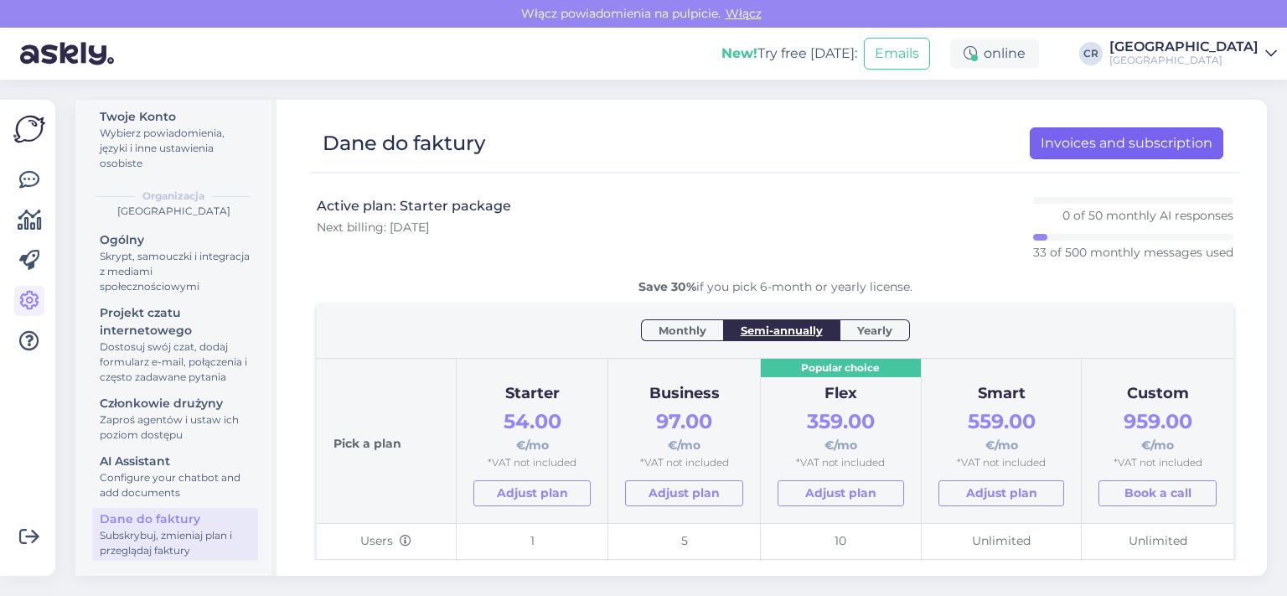  What do you see at coordinates (775, 287) in the screenshot?
I see `div: if you pick 6-month or yearly license.` at bounding box center [775, 287].